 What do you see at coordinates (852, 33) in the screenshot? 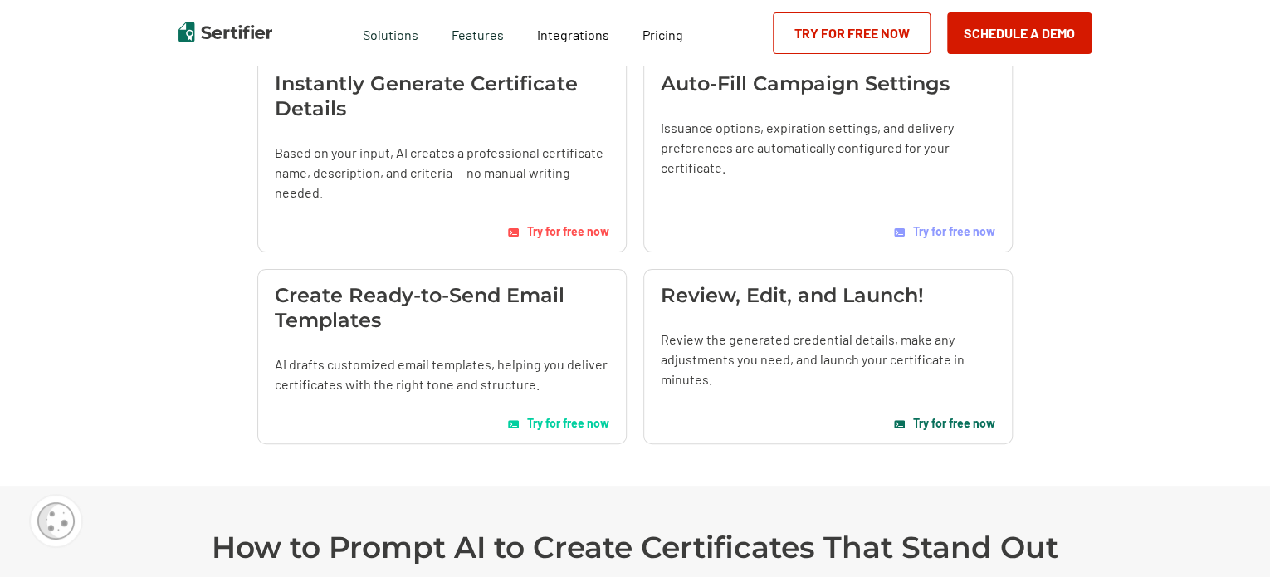
I see `a: Try for Free Now` at bounding box center [852, 33].